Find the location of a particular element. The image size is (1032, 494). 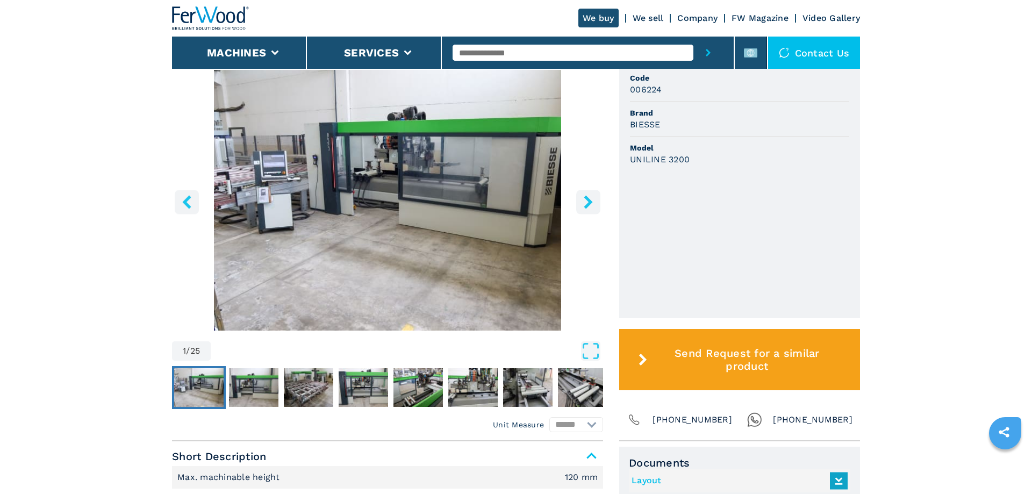

img: 3fe2876f10f80c9e689089fe05d290e2 is located at coordinates (309, 388).